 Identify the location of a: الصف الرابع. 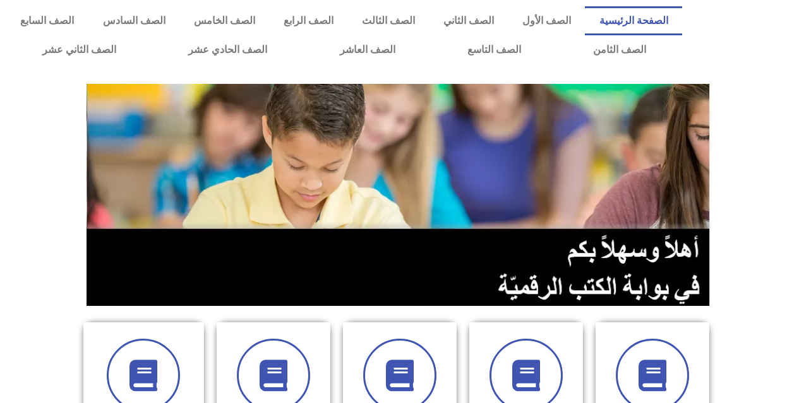
(308, 21).